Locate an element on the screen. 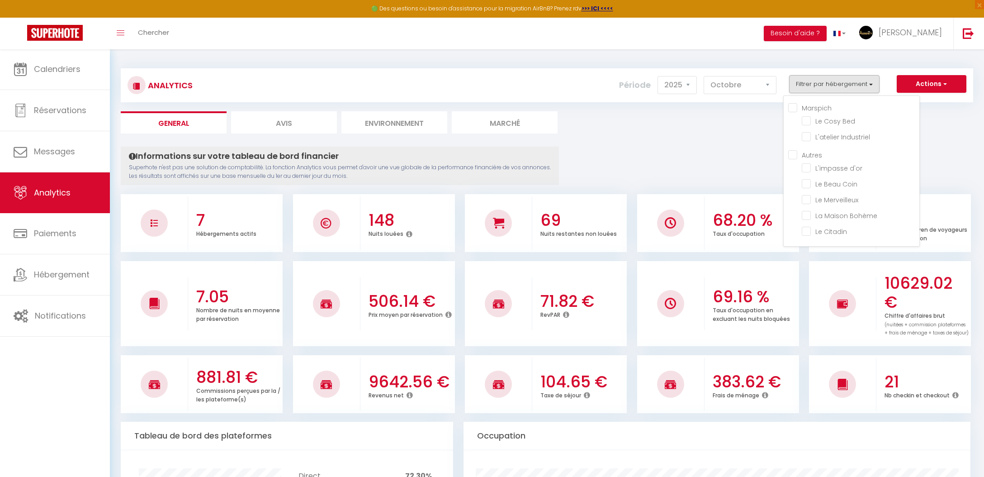 The image size is (984, 477). li: Marché is located at coordinates (505, 122).